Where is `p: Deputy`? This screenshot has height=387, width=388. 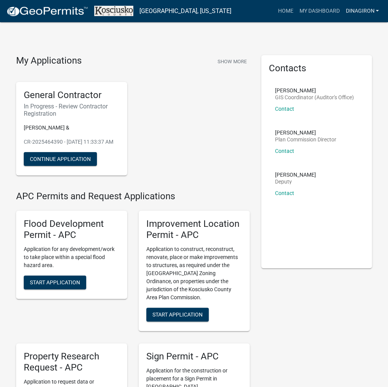 p: Deputy is located at coordinates (295, 182).